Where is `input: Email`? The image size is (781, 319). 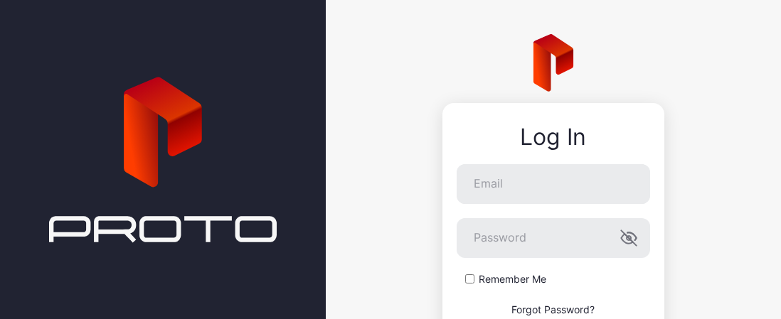 input: Email is located at coordinates (553, 184).